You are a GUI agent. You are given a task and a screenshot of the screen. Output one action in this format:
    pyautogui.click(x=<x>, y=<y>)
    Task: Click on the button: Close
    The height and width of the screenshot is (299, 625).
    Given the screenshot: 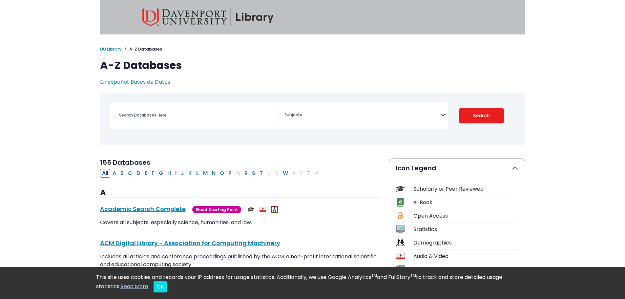 What is the action you would take?
    pyautogui.click(x=160, y=287)
    